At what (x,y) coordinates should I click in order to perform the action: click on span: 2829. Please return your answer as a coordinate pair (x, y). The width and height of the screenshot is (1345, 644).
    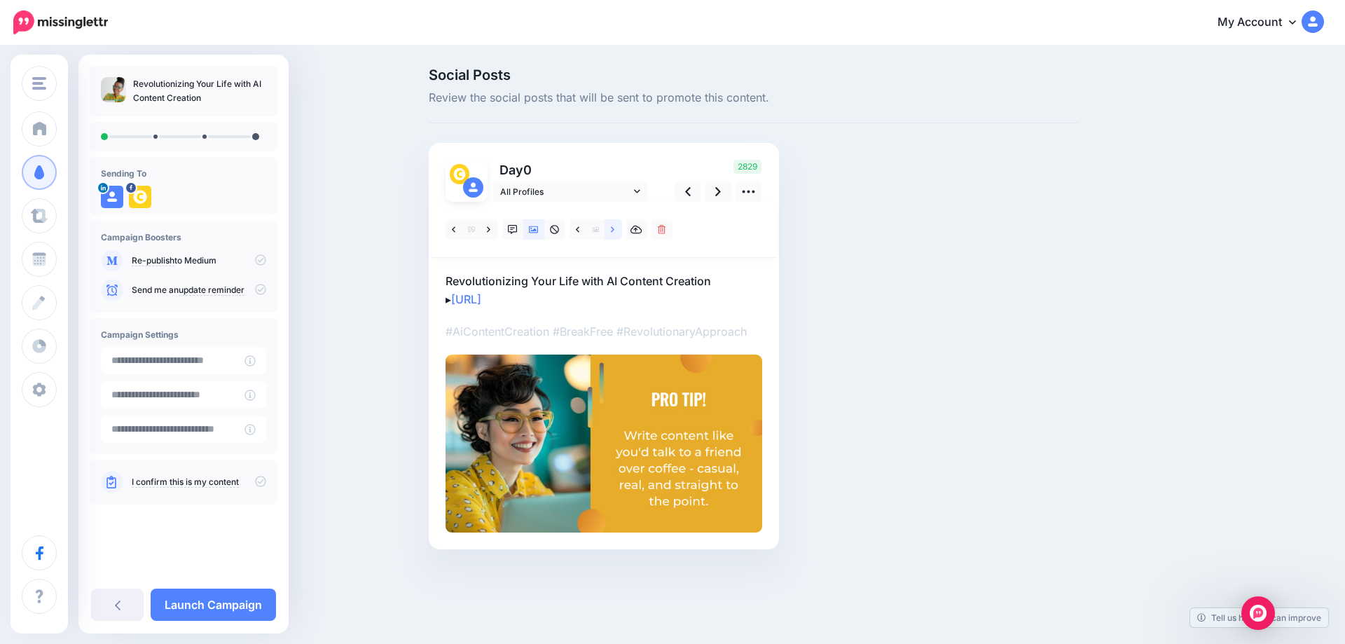
    Looking at the image, I should click on (747, 167).